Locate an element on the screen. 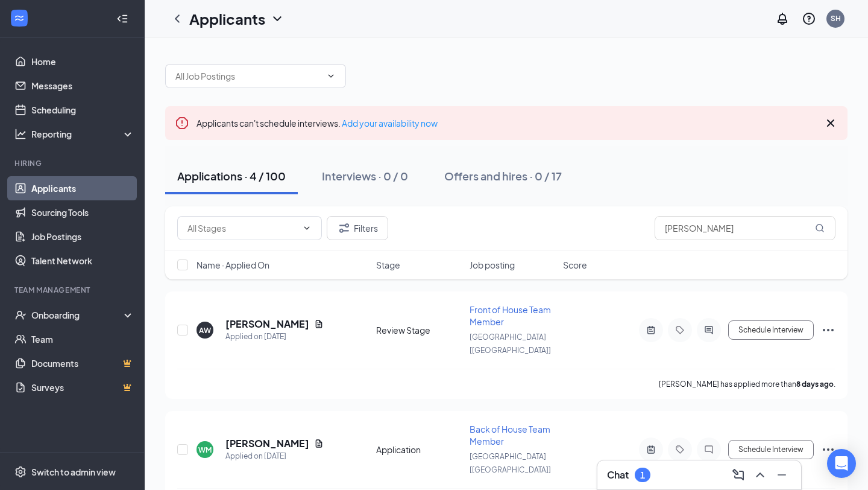 This screenshot has width=868, height=490. div: SH is located at coordinates (836, 18).